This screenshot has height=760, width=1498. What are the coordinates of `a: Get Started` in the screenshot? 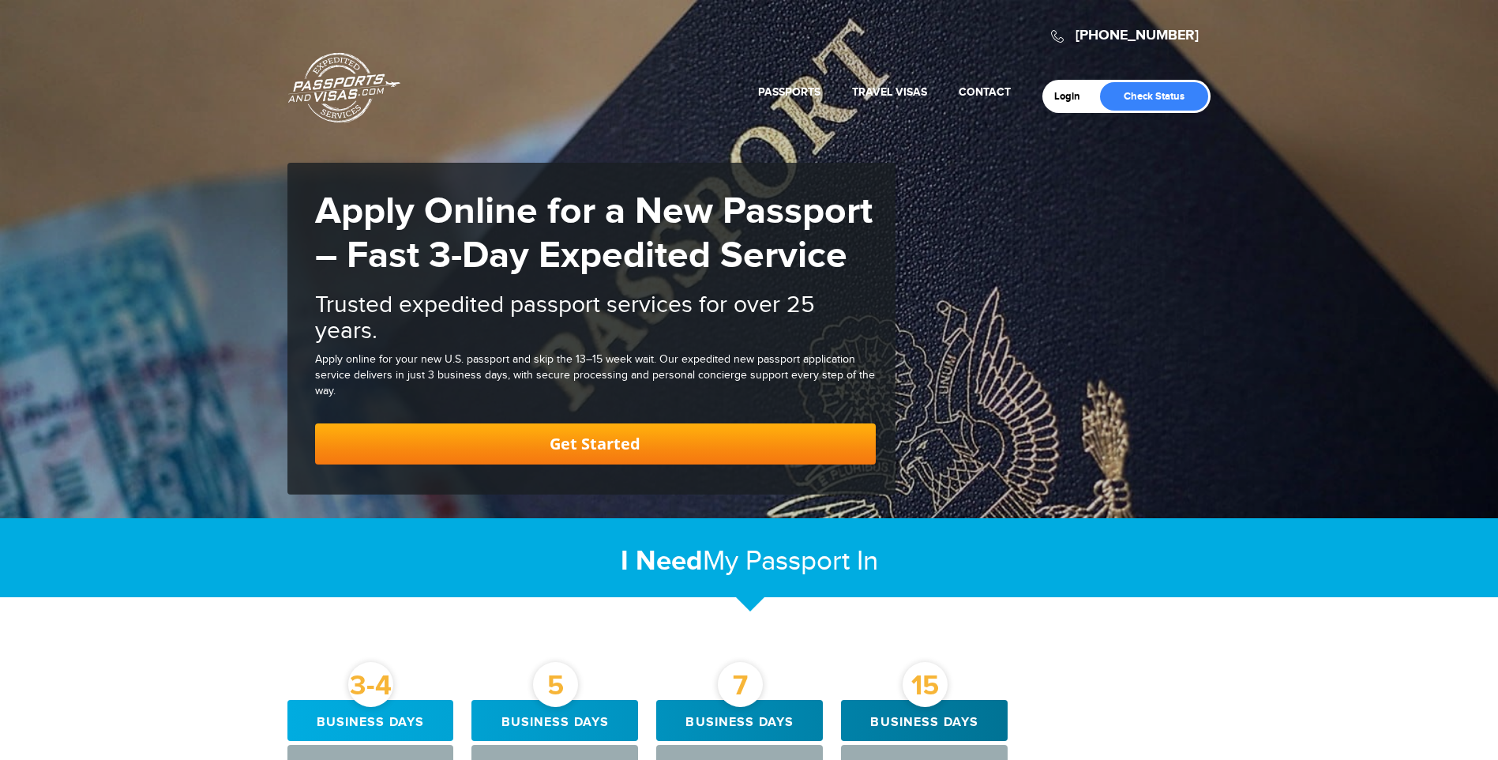 It's located at (596, 444).